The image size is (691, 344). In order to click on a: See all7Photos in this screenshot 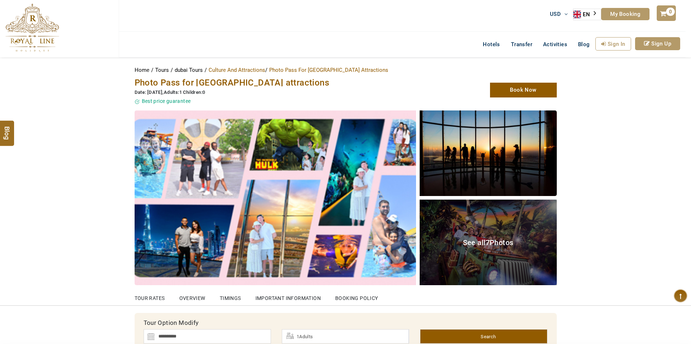, I will do `click(488, 242)`.